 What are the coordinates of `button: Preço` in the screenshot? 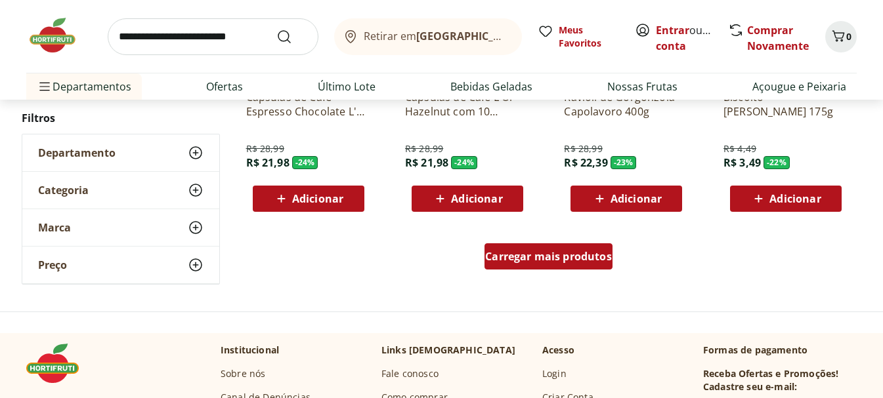 It's located at (121, 265).